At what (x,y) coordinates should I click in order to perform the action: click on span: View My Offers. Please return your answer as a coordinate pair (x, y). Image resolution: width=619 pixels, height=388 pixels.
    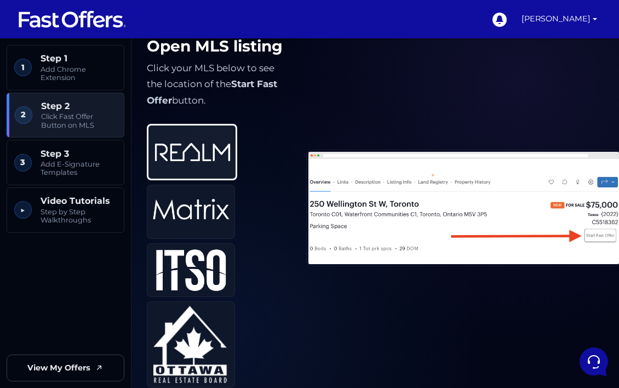
    Looking at the image, I should click on (59, 367).